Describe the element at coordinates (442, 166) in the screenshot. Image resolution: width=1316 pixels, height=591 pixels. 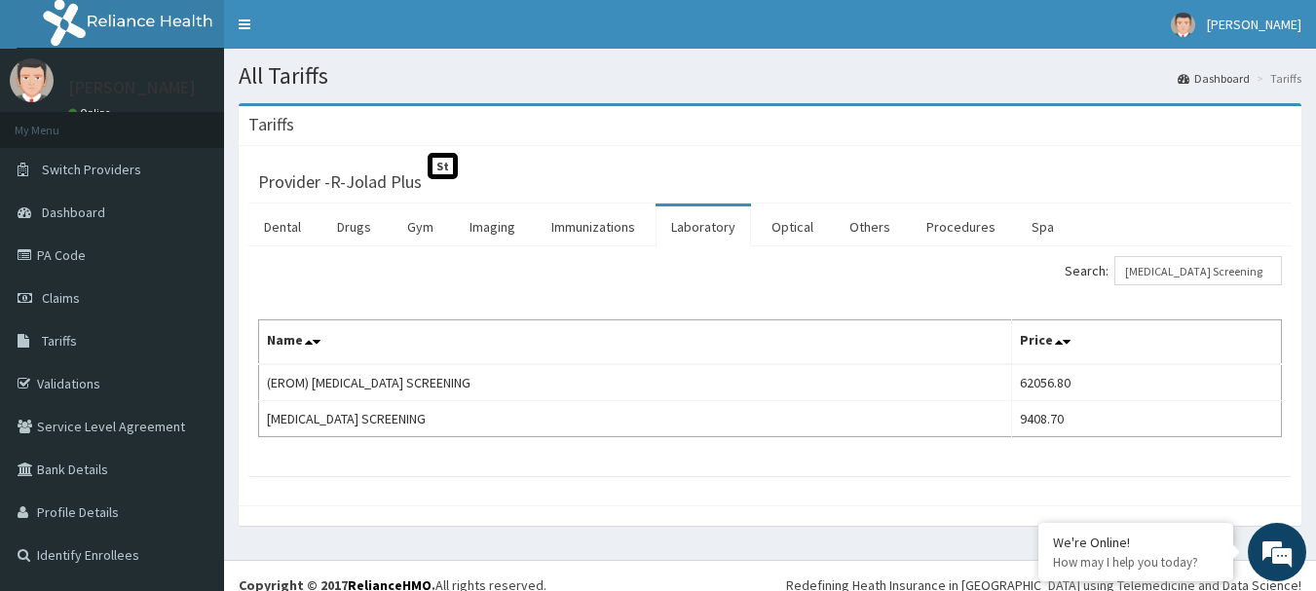
I see `span: St` at that location.